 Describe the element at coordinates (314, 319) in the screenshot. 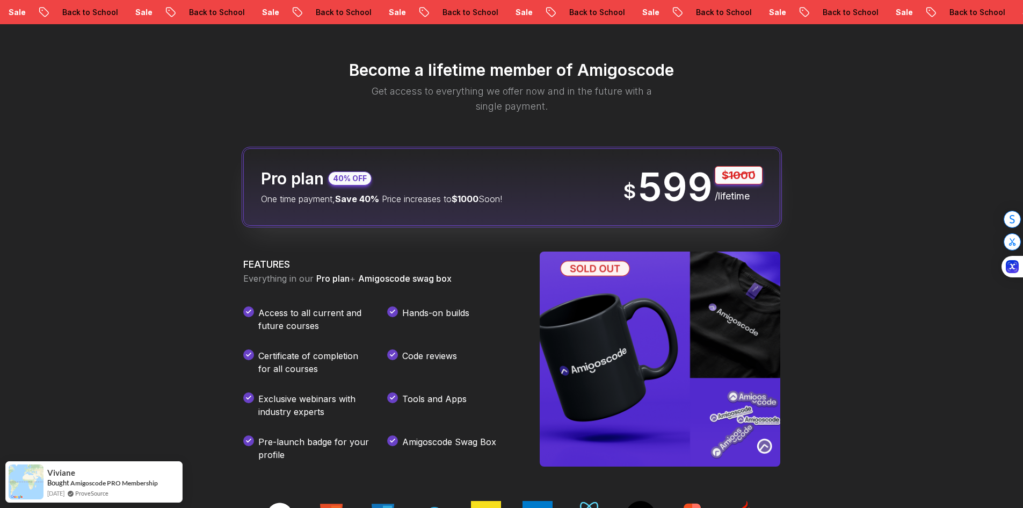

I see `p: Access to all current and future courses` at that location.